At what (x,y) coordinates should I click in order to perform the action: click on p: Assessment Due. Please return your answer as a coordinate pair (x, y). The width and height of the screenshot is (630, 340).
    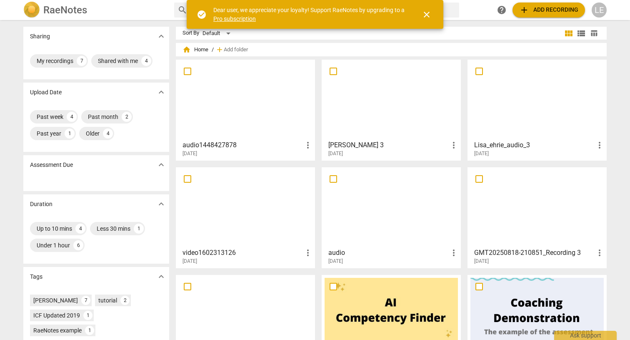
    Looking at the image, I should click on (51, 165).